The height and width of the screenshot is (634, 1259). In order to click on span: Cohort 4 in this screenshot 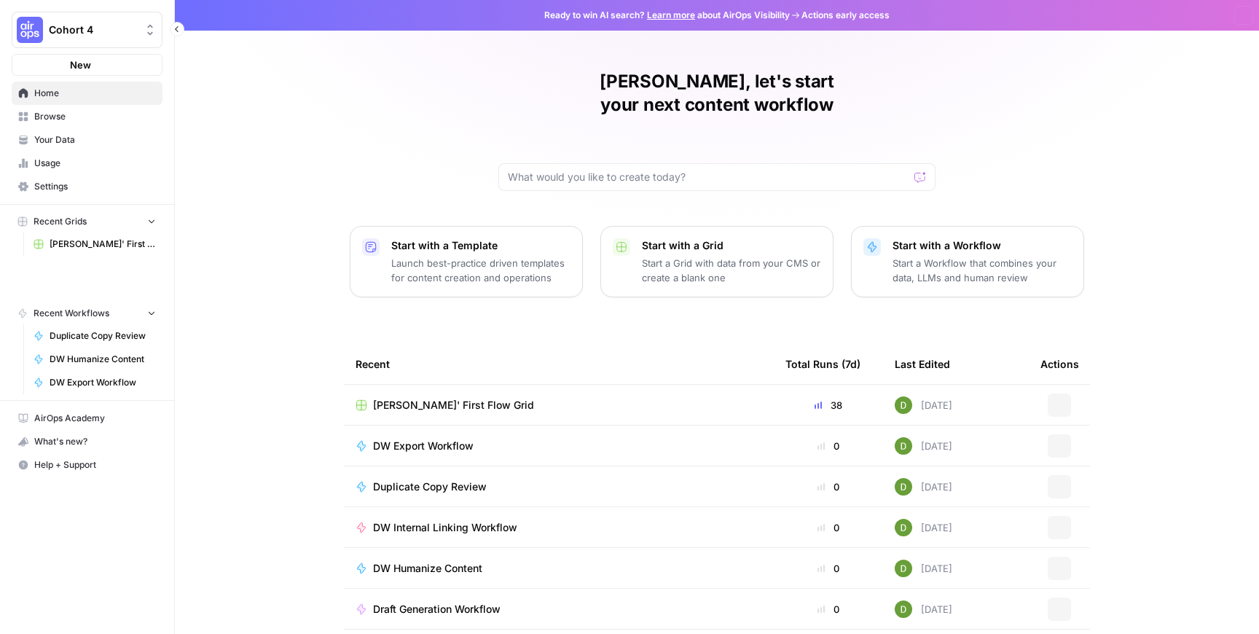, I will do `click(93, 30)`.